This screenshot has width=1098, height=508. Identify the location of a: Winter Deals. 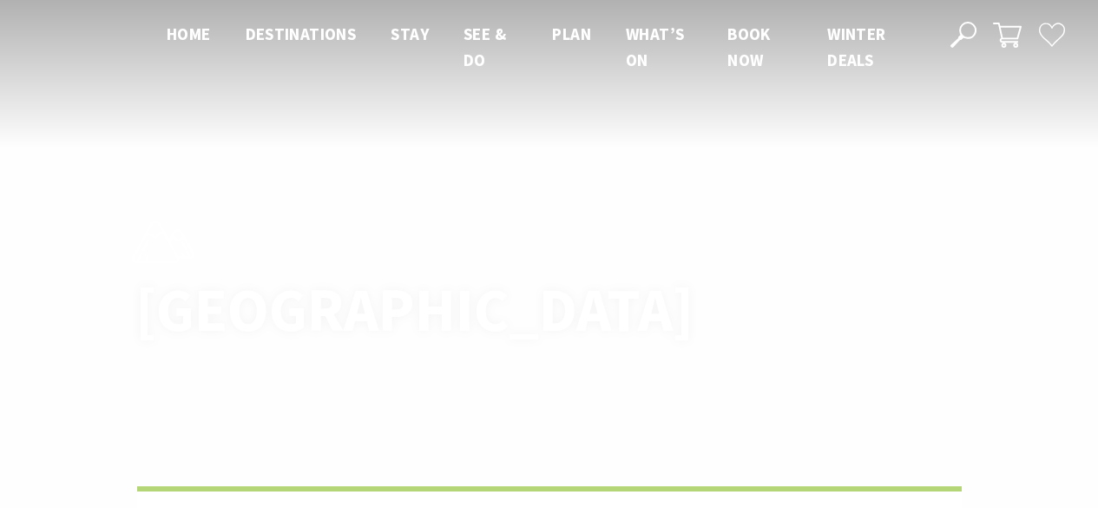
(856, 48).